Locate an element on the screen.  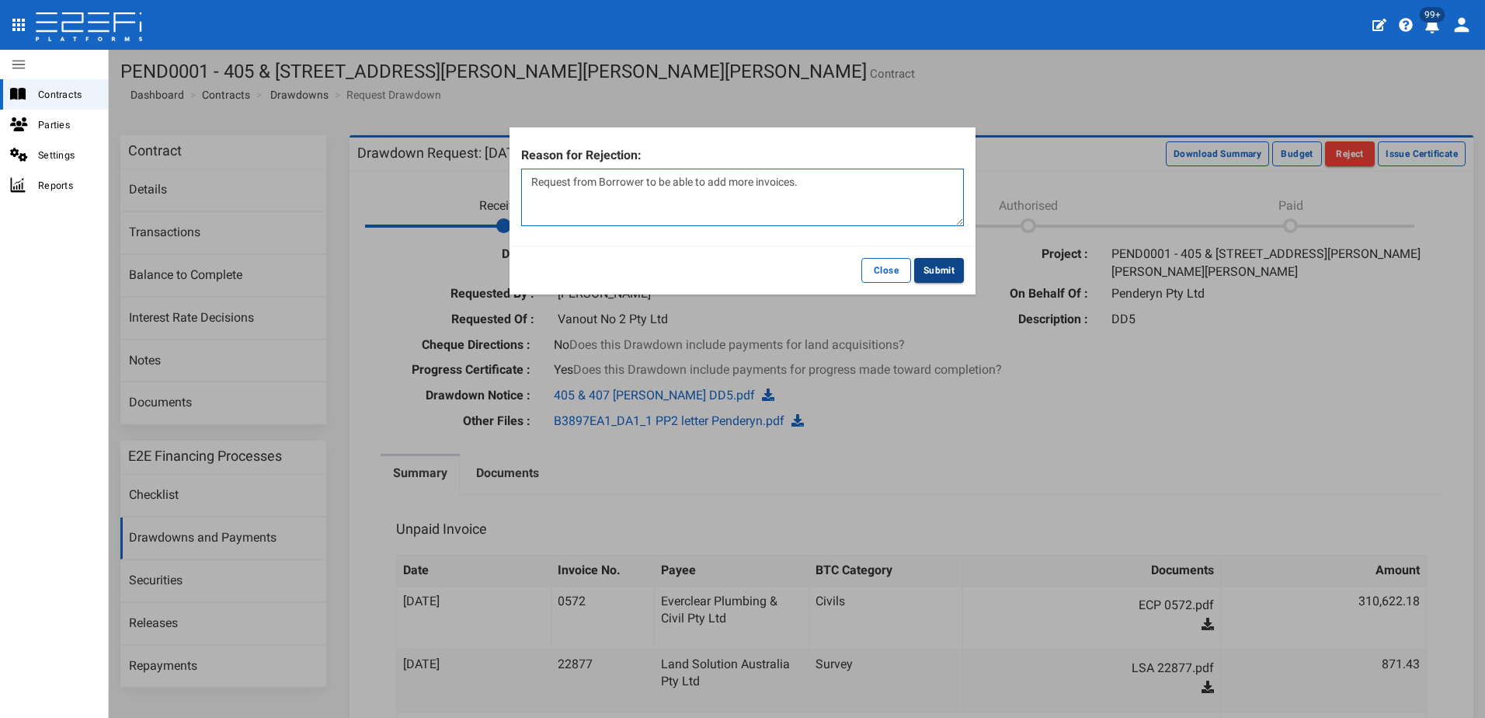
button: Submit is located at coordinates (939, 270).